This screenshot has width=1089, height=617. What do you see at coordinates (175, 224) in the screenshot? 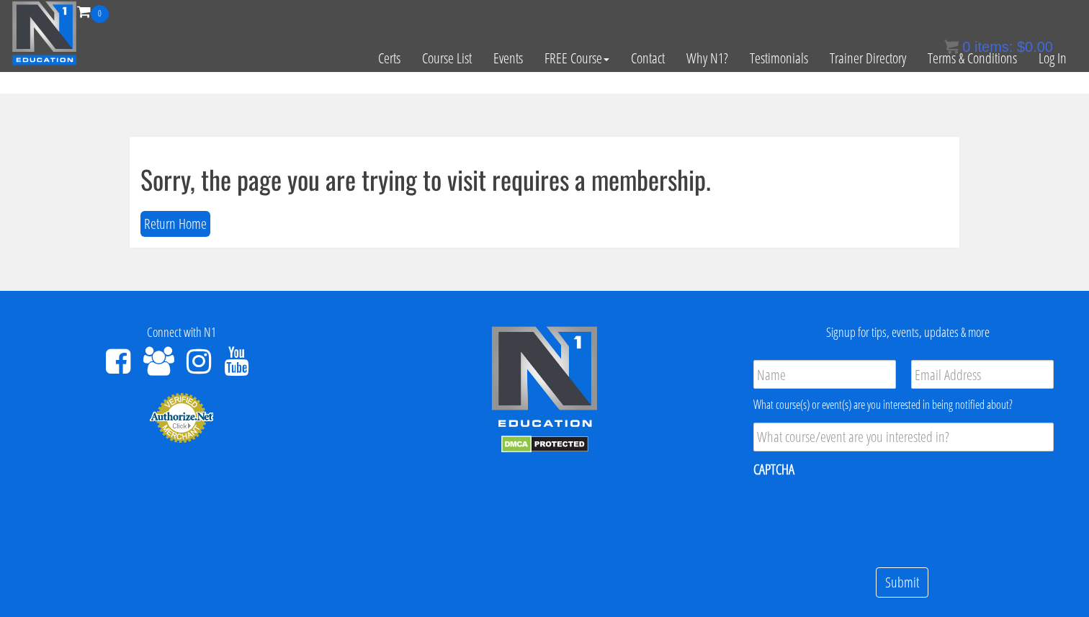
I see `button: Return Home` at bounding box center [175, 224].